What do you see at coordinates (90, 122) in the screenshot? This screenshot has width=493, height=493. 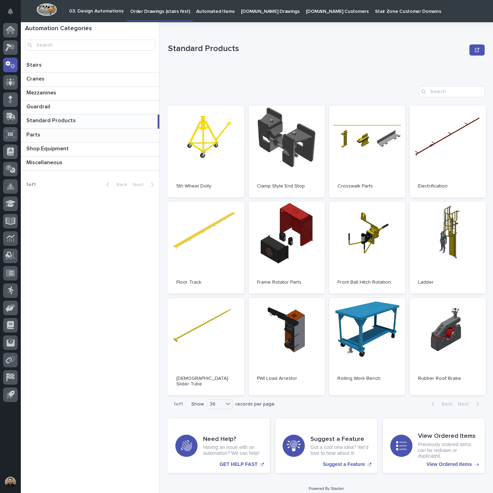 I see `a: Standard ProductsStandard Products` at bounding box center [90, 122].